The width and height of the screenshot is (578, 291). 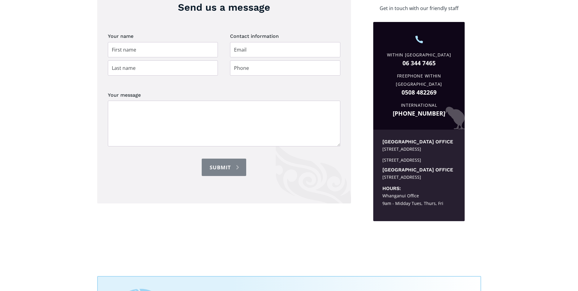 I want to click on div: Whanganui Office 9am - Midday Tues, Thurs, Fri, so click(x=419, y=199).